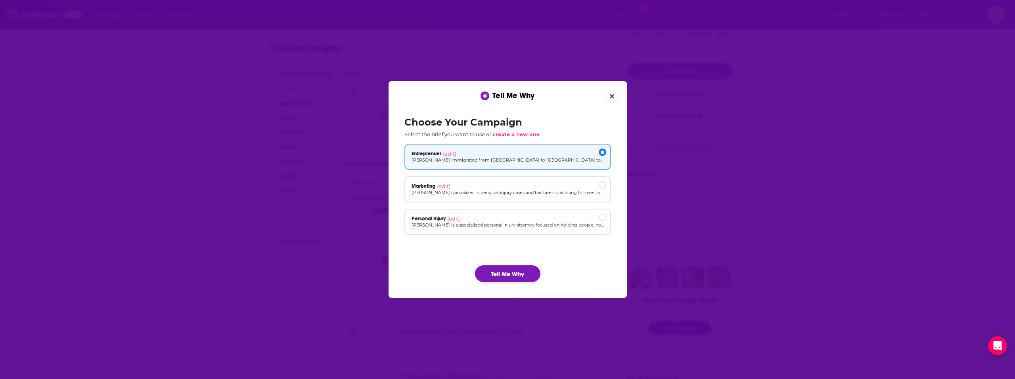 This screenshot has width=1015, height=379. What do you see at coordinates (516, 134) in the screenshot?
I see `span: create a new one` at bounding box center [516, 134].